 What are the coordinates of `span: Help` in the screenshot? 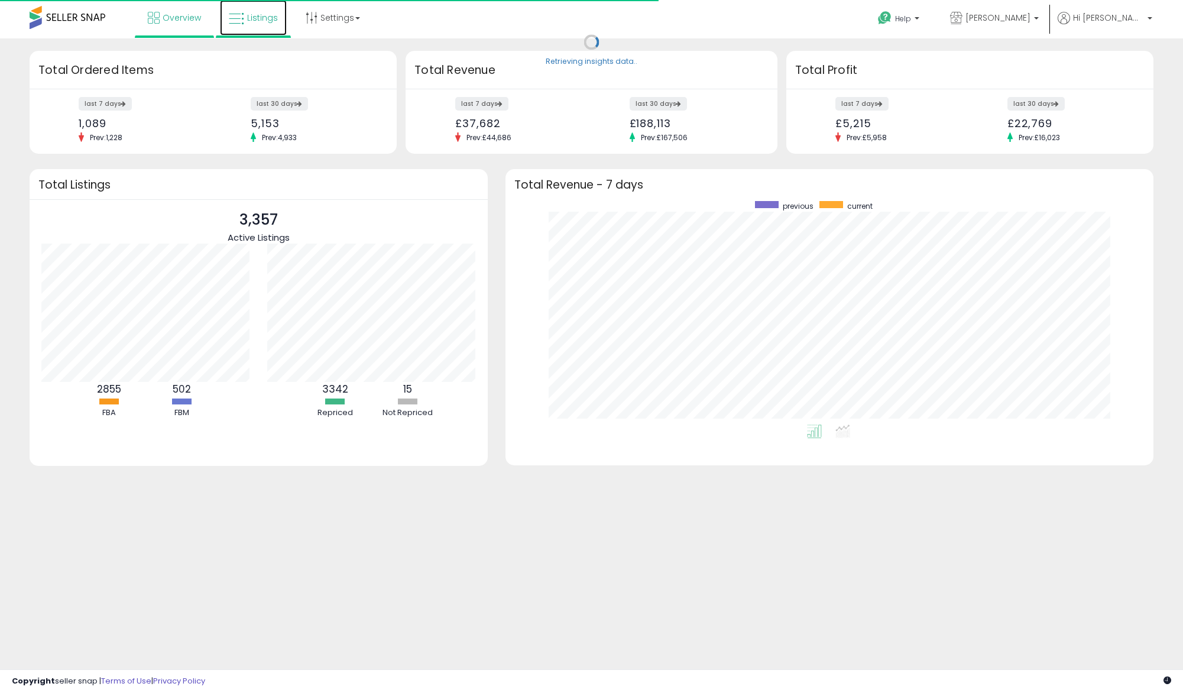 It's located at (903, 18).